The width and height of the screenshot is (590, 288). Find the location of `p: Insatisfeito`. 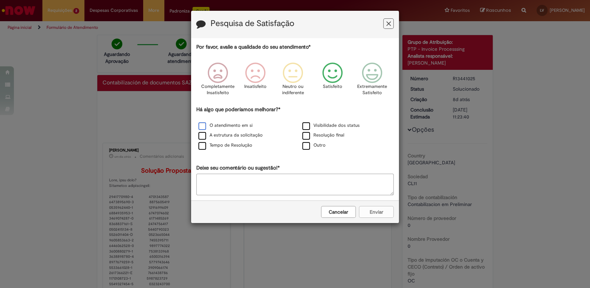

p: Insatisfeito is located at coordinates (255, 87).